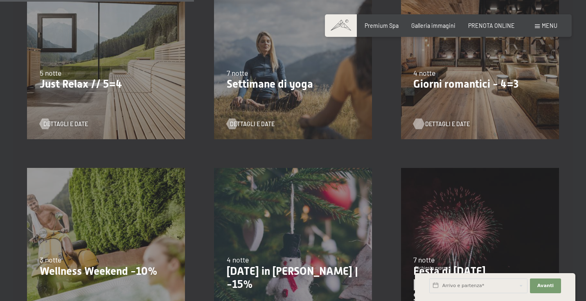 The height and width of the screenshot is (301, 586). What do you see at coordinates (106, 84) in the screenshot?
I see `p: Just Relax // 5=4` at bounding box center [106, 84].